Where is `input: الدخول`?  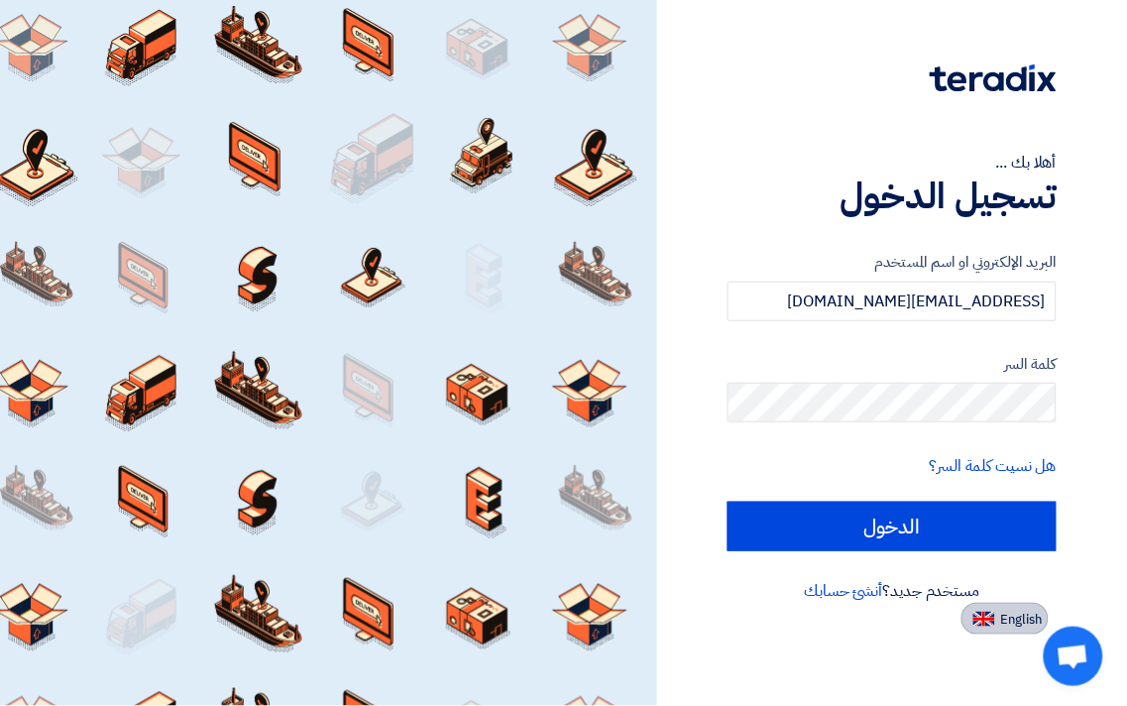
input: الدخول is located at coordinates (892, 526).